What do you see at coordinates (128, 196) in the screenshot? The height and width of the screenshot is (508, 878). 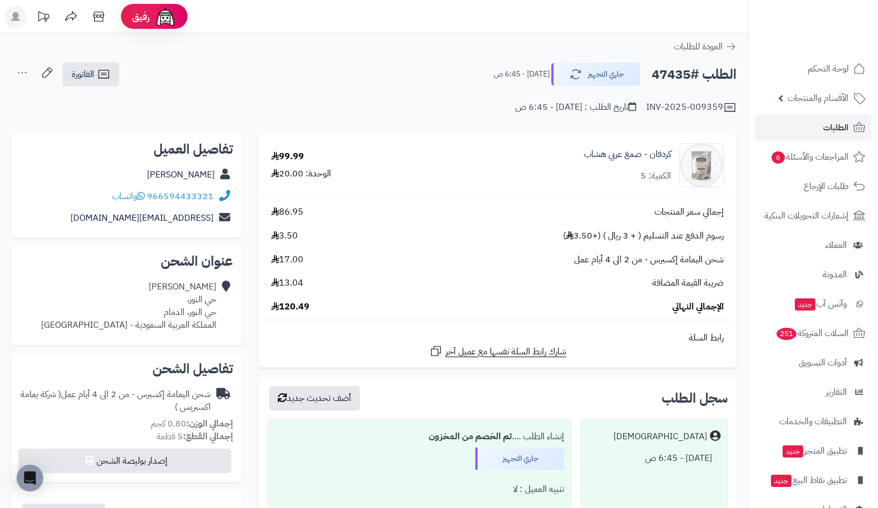 I see `span: واتساب` at bounding box center [128, 196].